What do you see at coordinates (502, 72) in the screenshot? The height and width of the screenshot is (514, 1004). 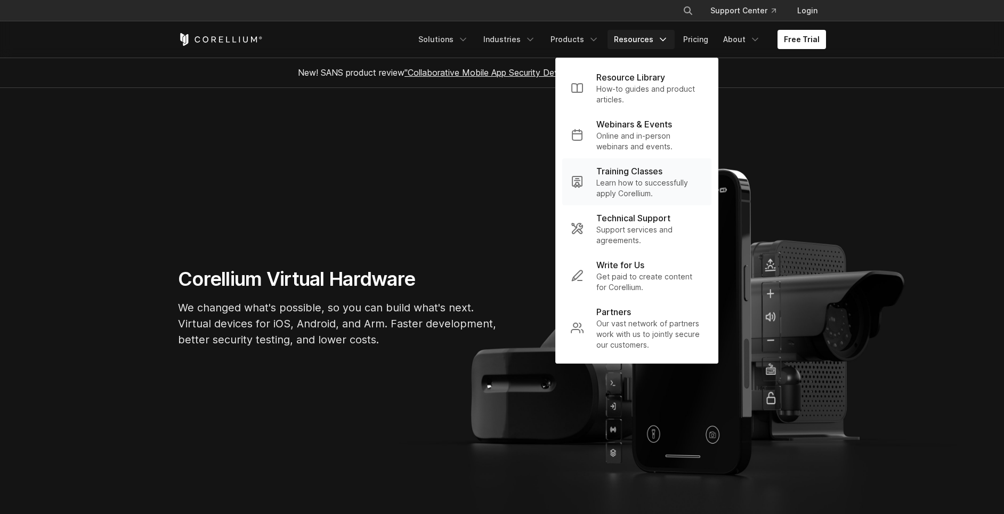 I see `span: New! SANS product review now available.` at bounding box center [502, 72].